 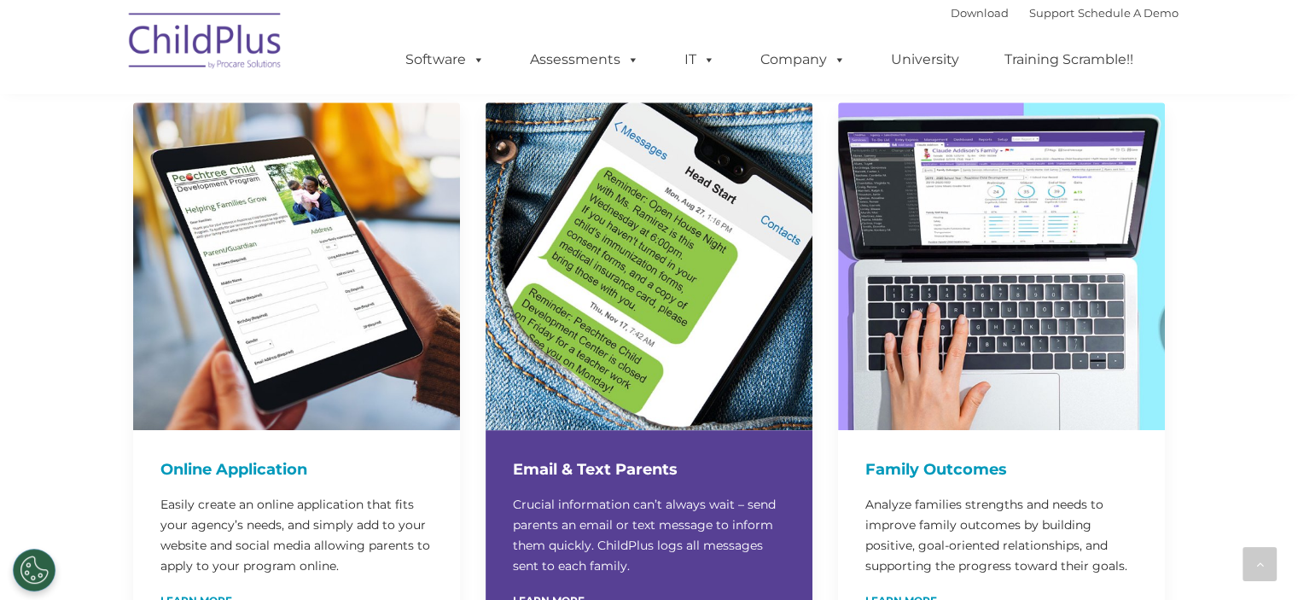 What do you see at coordinates (649, 265) in the screenshot?
I see `img: Email-Text750_2` at bounding box center [649, 265].